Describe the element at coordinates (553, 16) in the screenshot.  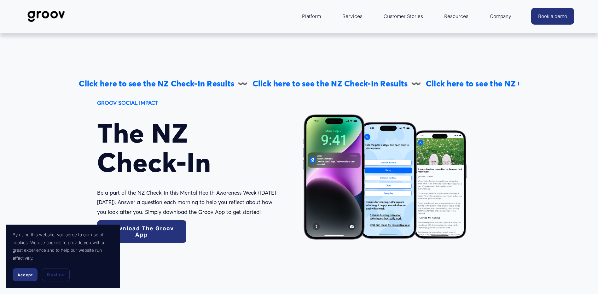
I see `a: Book a demo` at that location.